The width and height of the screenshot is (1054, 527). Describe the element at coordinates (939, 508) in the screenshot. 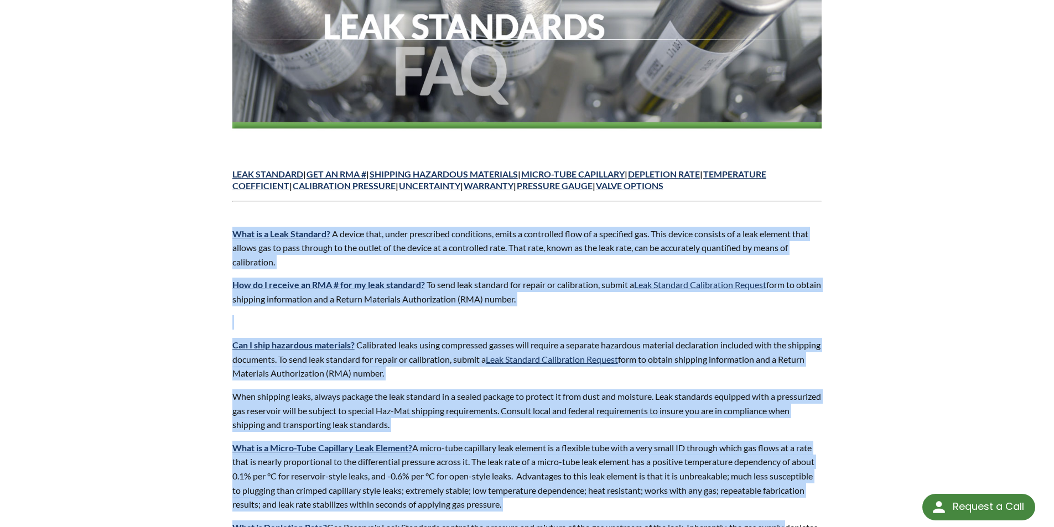

I see `img: round button` at that location.